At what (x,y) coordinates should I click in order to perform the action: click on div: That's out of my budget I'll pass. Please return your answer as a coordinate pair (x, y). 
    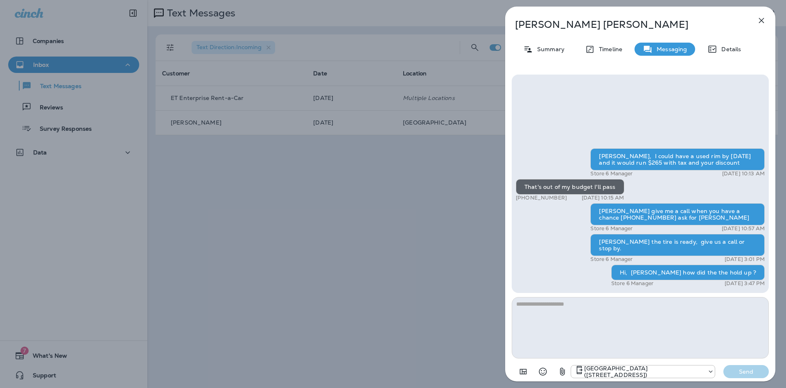
    Looking at the image, I should click on (570, 187).